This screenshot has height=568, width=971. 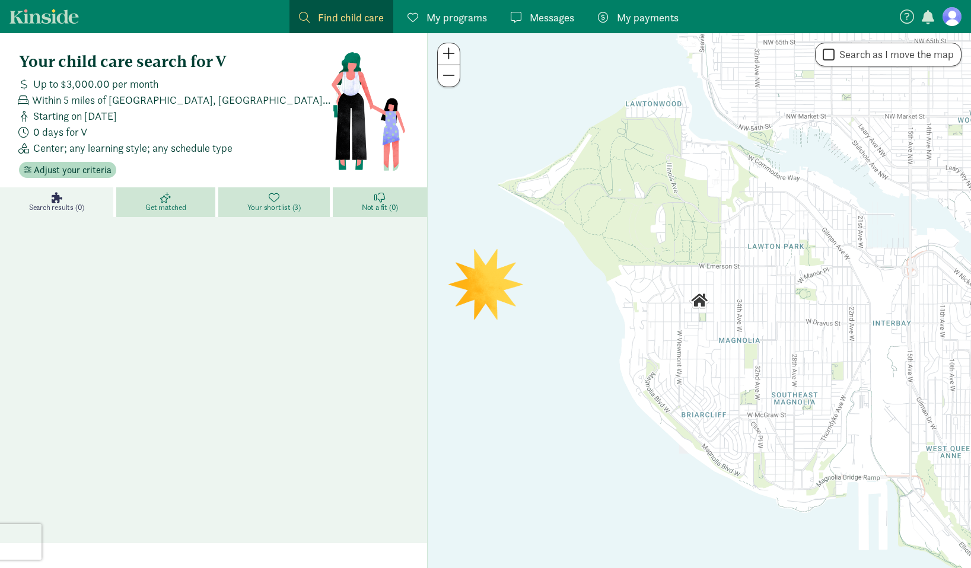 I want to click on a: Not a fit (0), so click(x=379, y=202).